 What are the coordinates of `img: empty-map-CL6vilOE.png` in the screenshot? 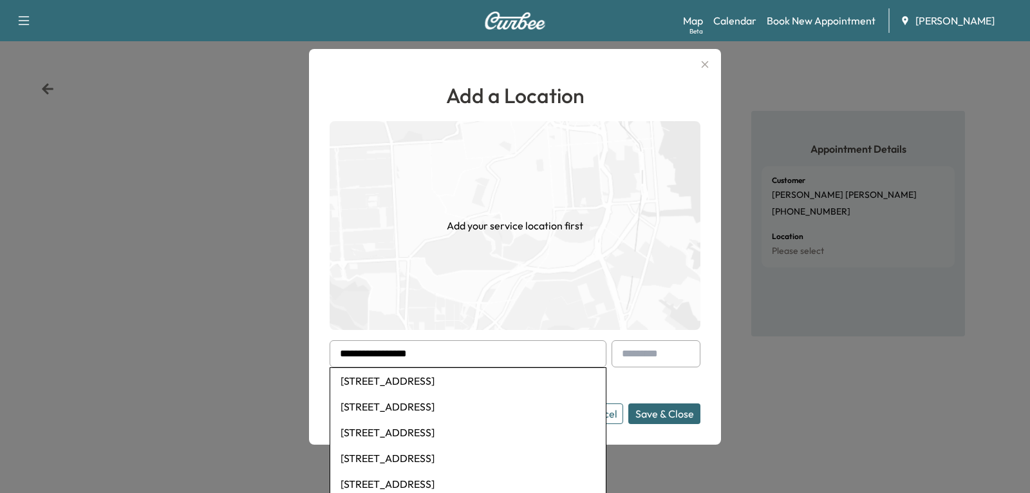 It's located at (515, 225).